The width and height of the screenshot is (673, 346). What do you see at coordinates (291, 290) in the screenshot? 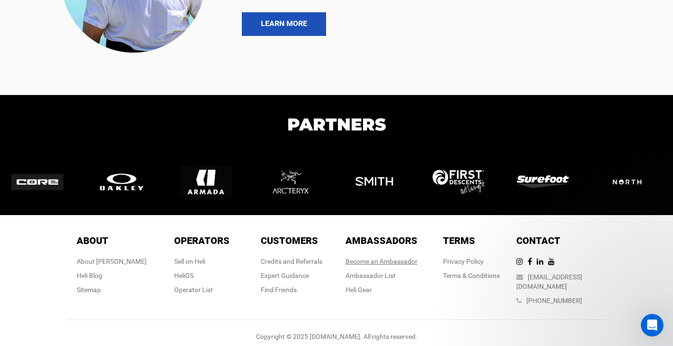
I see `div: Find Friends` at bounding box center [291, 290].